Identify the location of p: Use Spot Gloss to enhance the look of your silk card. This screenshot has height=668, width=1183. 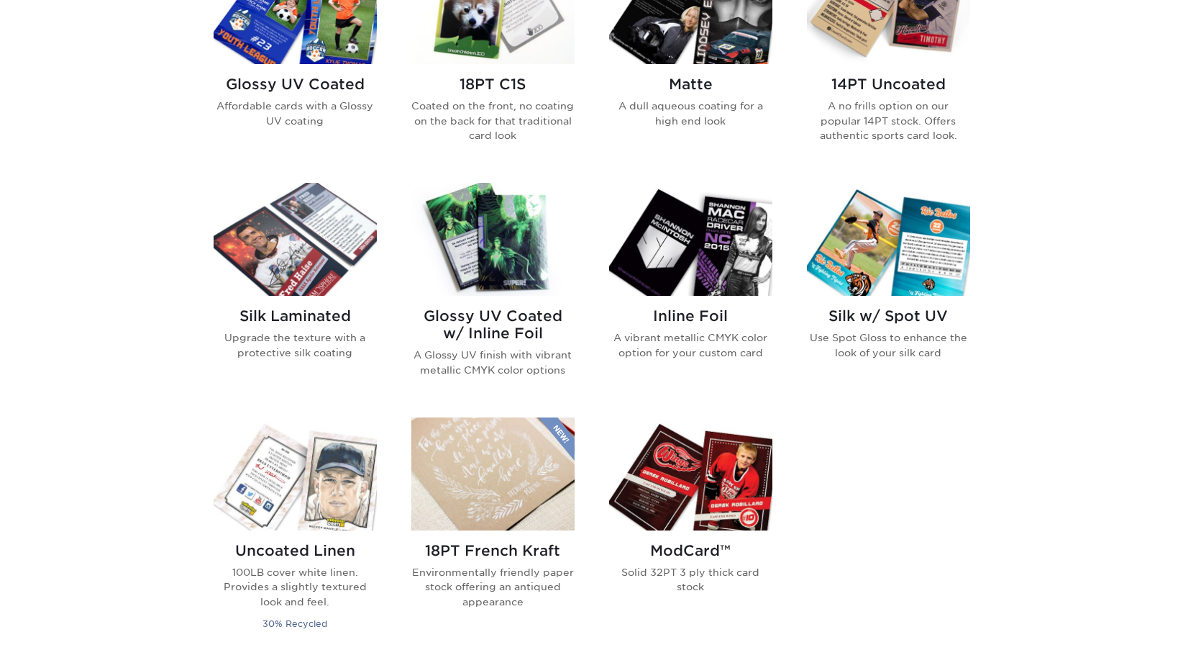
(888, 345).